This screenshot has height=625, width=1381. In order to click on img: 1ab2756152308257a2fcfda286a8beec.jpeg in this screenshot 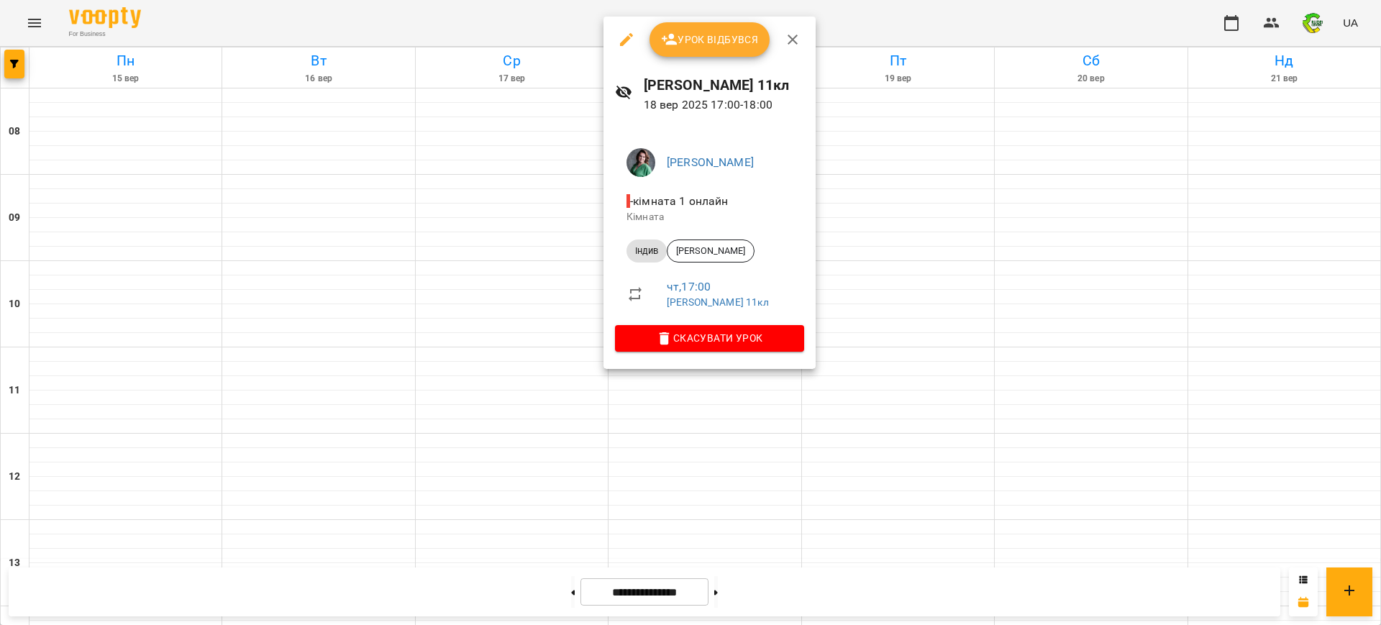, I will do `click(641, 163)`.